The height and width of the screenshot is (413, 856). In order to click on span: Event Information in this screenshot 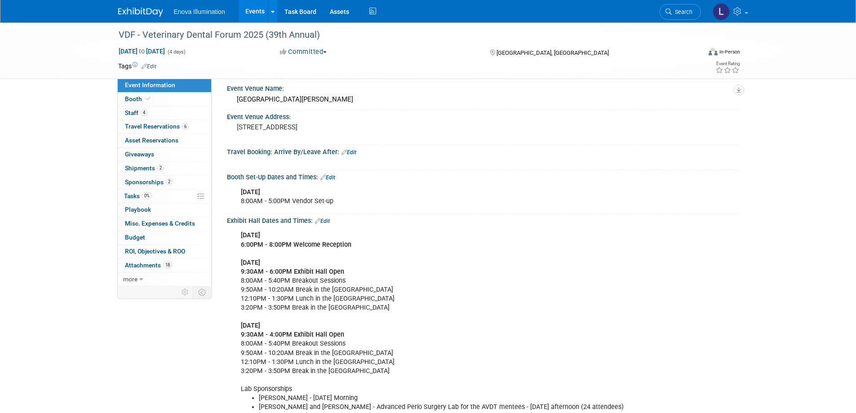, I will do `click(150, 85)`.